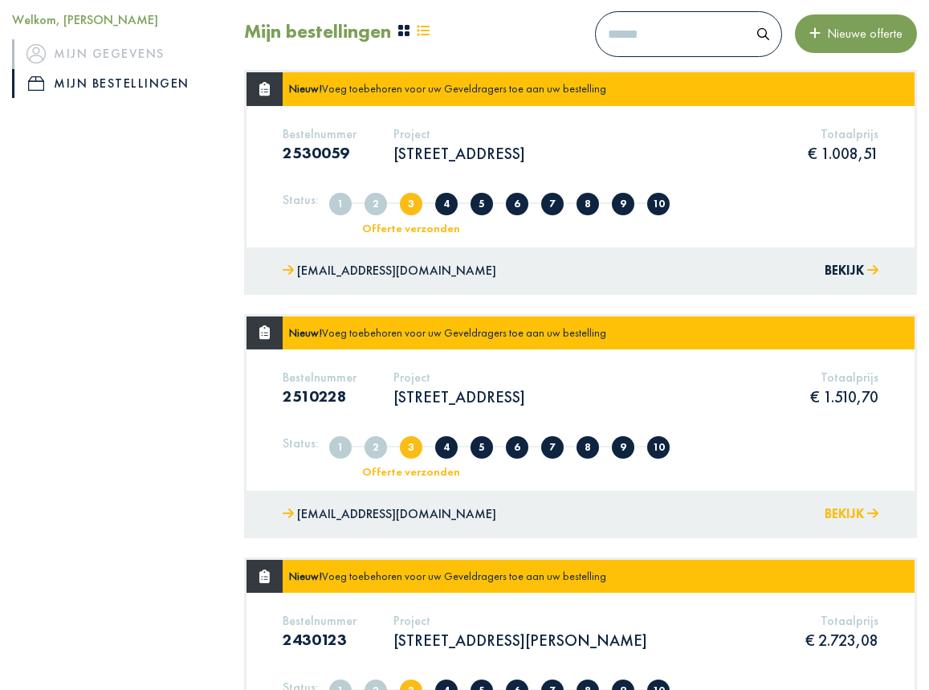 The image size is (929, 690). I want to click on p: € 1.008,51, so click(843, 153).